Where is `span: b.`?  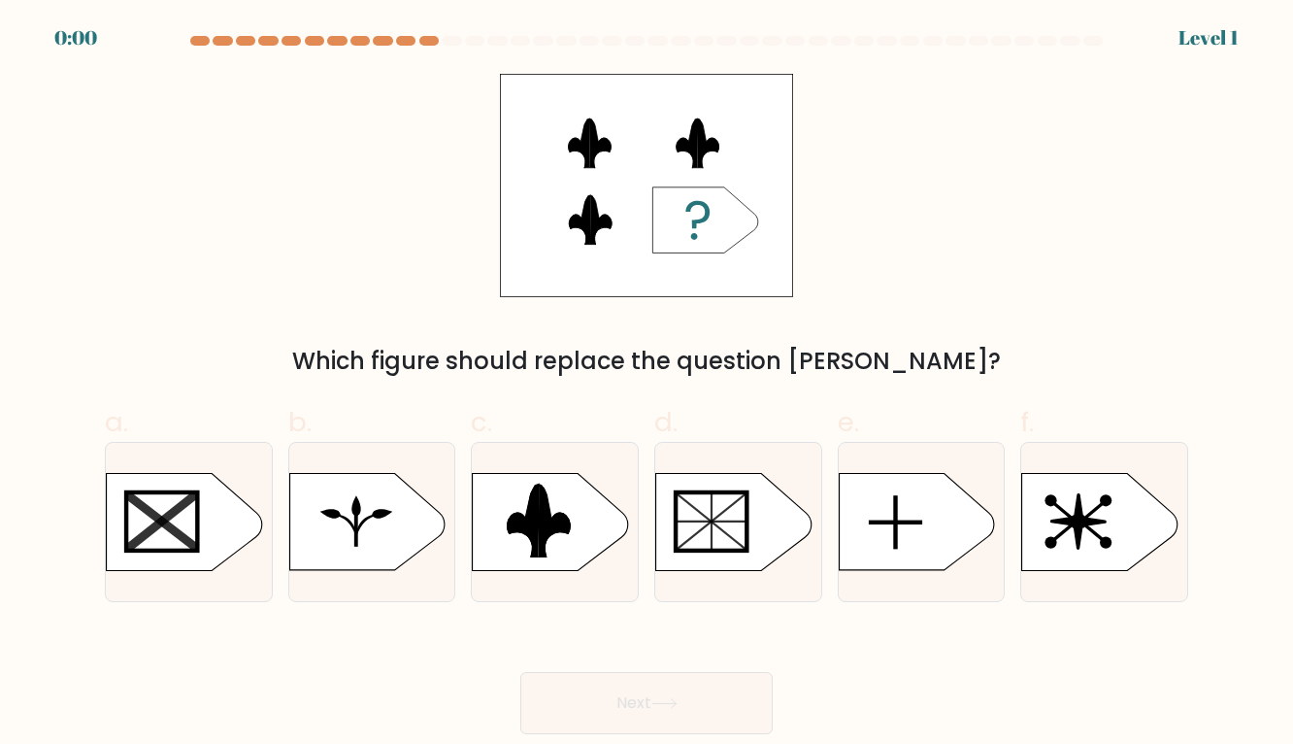
span: b. is located at coordinates (300, 421).